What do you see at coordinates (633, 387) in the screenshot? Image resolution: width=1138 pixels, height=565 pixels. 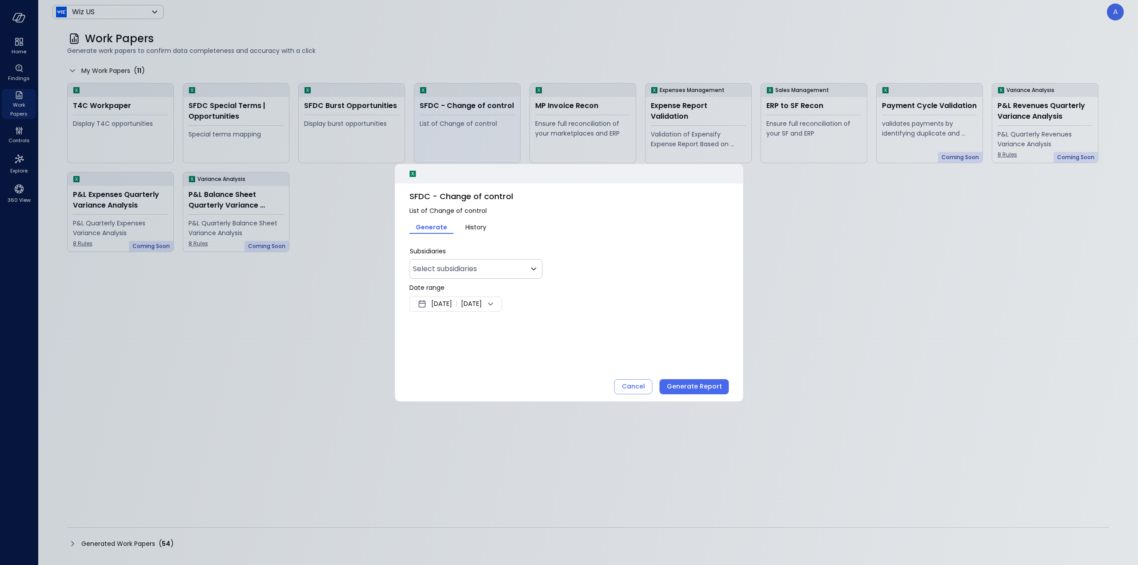 I see `button: Cancel` at bounding box center [633, 387].